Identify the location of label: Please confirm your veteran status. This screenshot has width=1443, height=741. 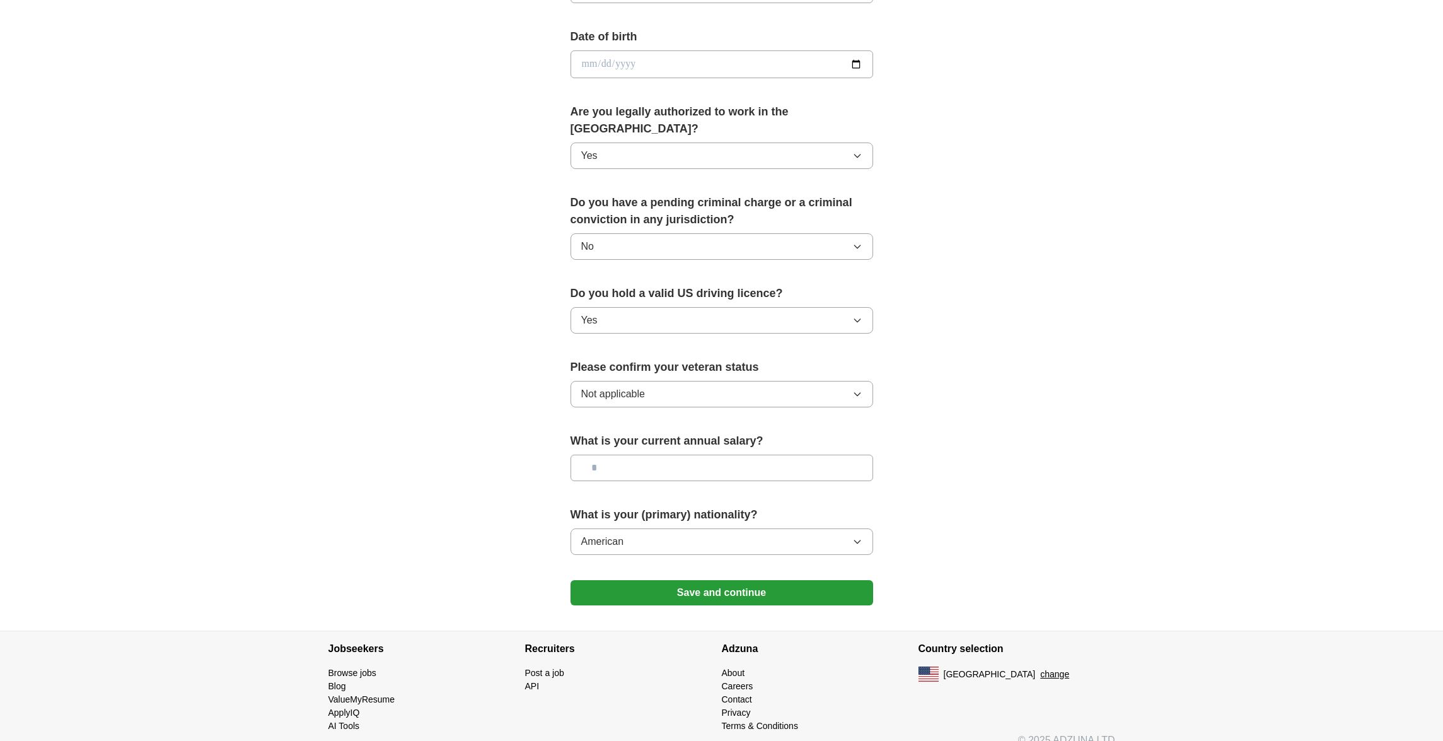
(722, 367).